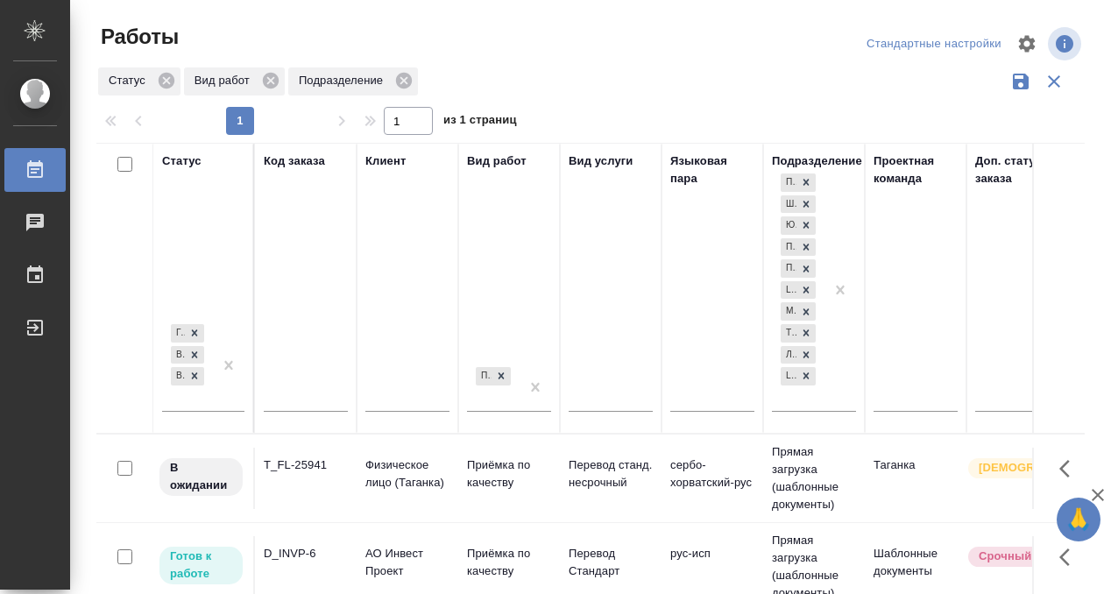 This screenshot has height=594, width=1118. What do you see at coordinates (788, 311) in the screenshot?
I see `div: Медицинский` at bounding box center [788, 311].